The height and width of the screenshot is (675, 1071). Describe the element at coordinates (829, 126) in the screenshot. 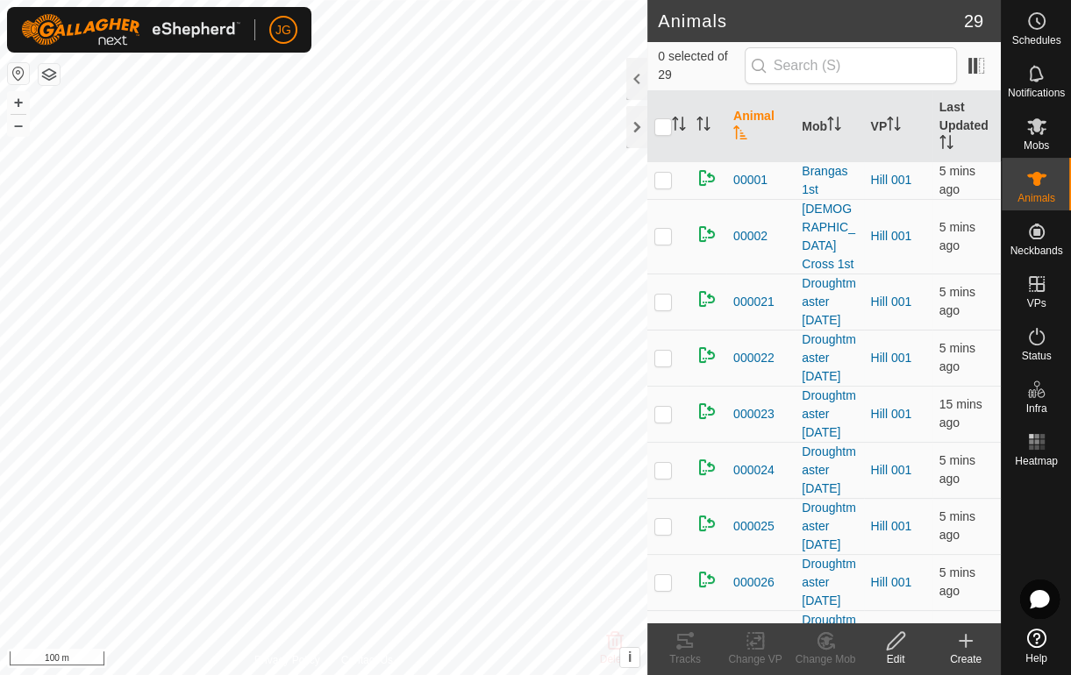

I see `th: Mob` at that location.